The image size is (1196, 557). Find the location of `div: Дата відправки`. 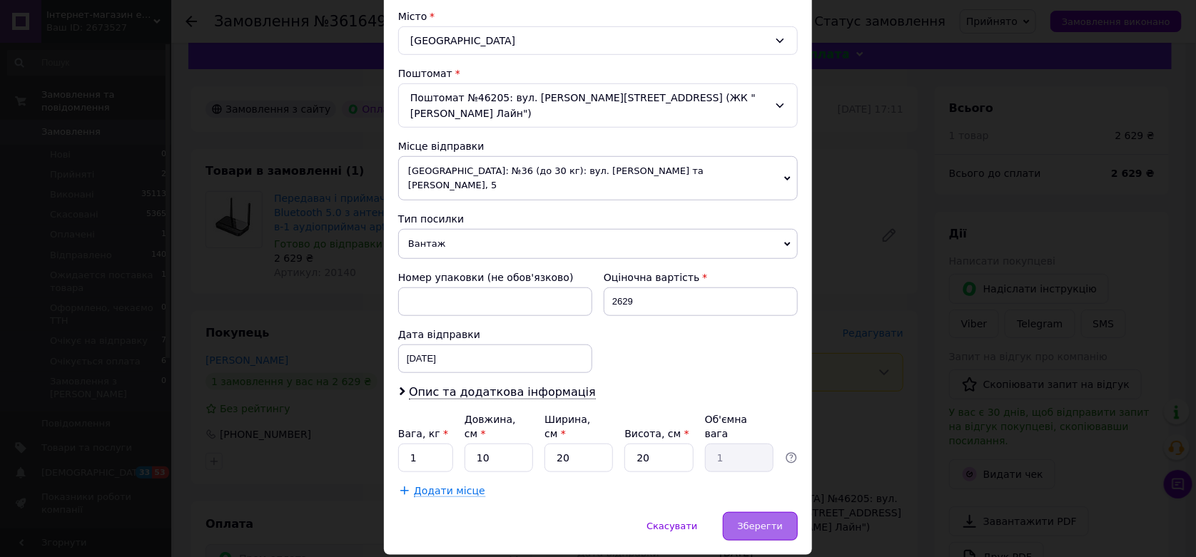

div: Дата відправки is located at coordinates (495, 335).